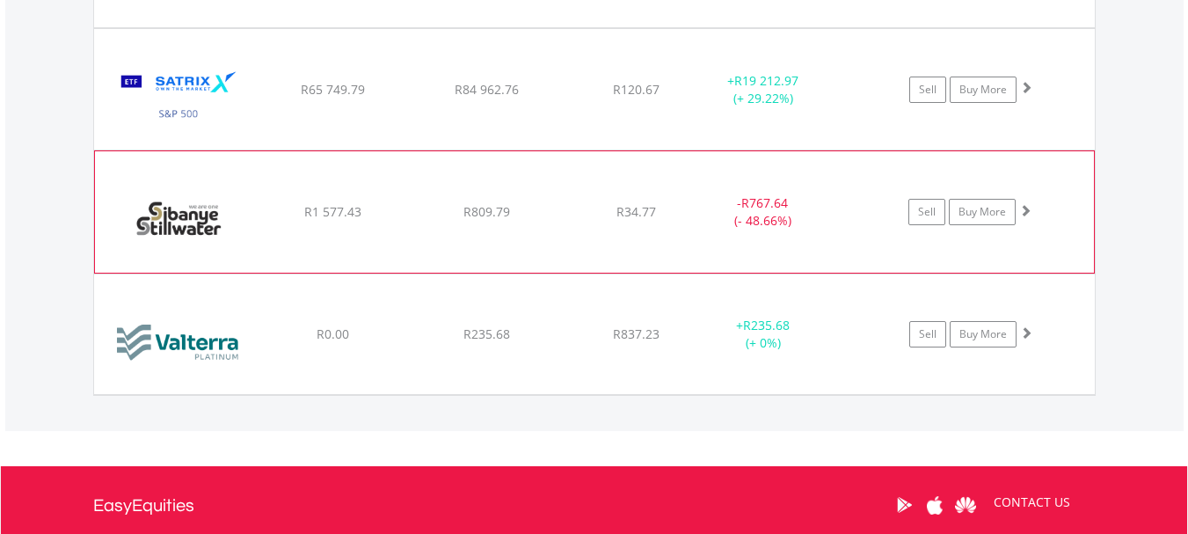  Describe the element at coordinates (636, 333) in the screenshot. I see `span: R837.23` at that location.